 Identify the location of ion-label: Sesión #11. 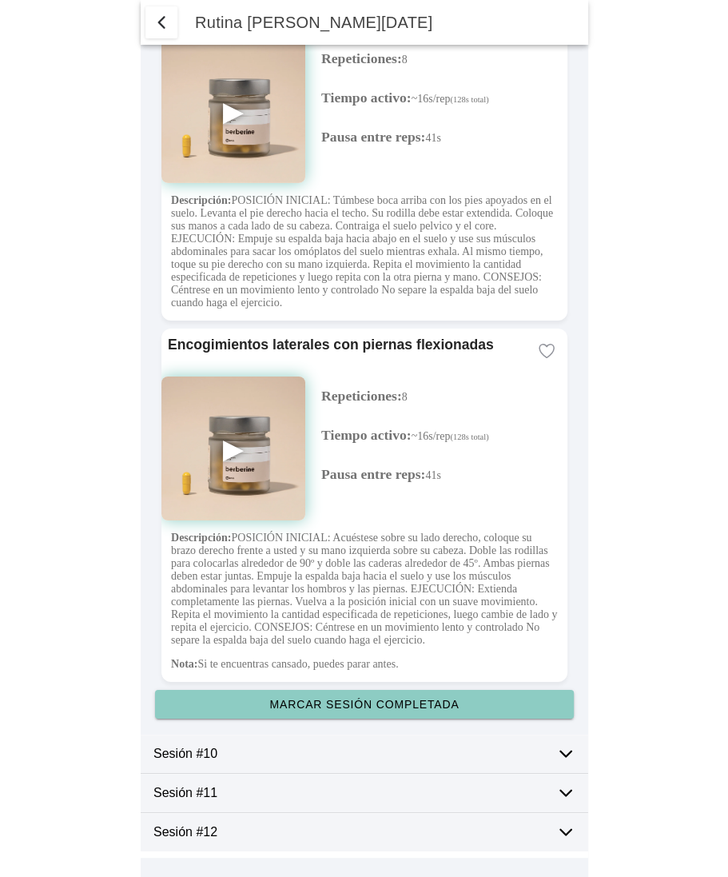
(348, 793).